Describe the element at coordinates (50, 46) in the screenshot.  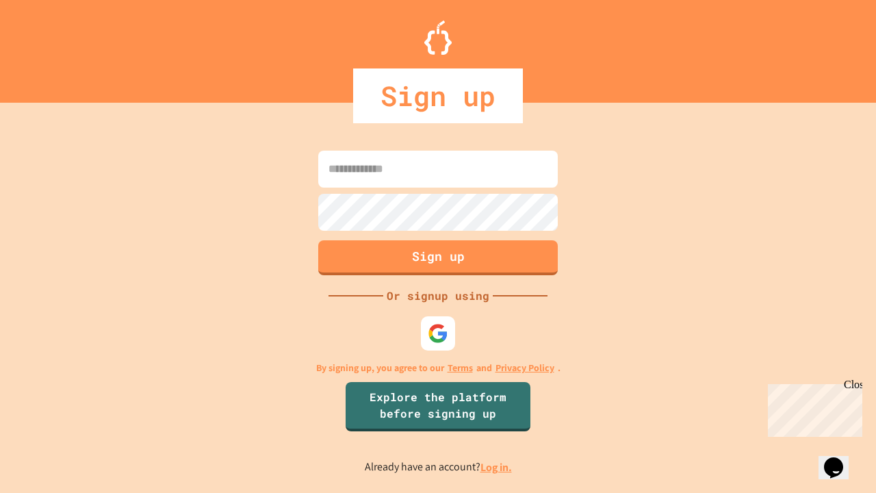
I see `div: Chat with us now!Close` at that location.